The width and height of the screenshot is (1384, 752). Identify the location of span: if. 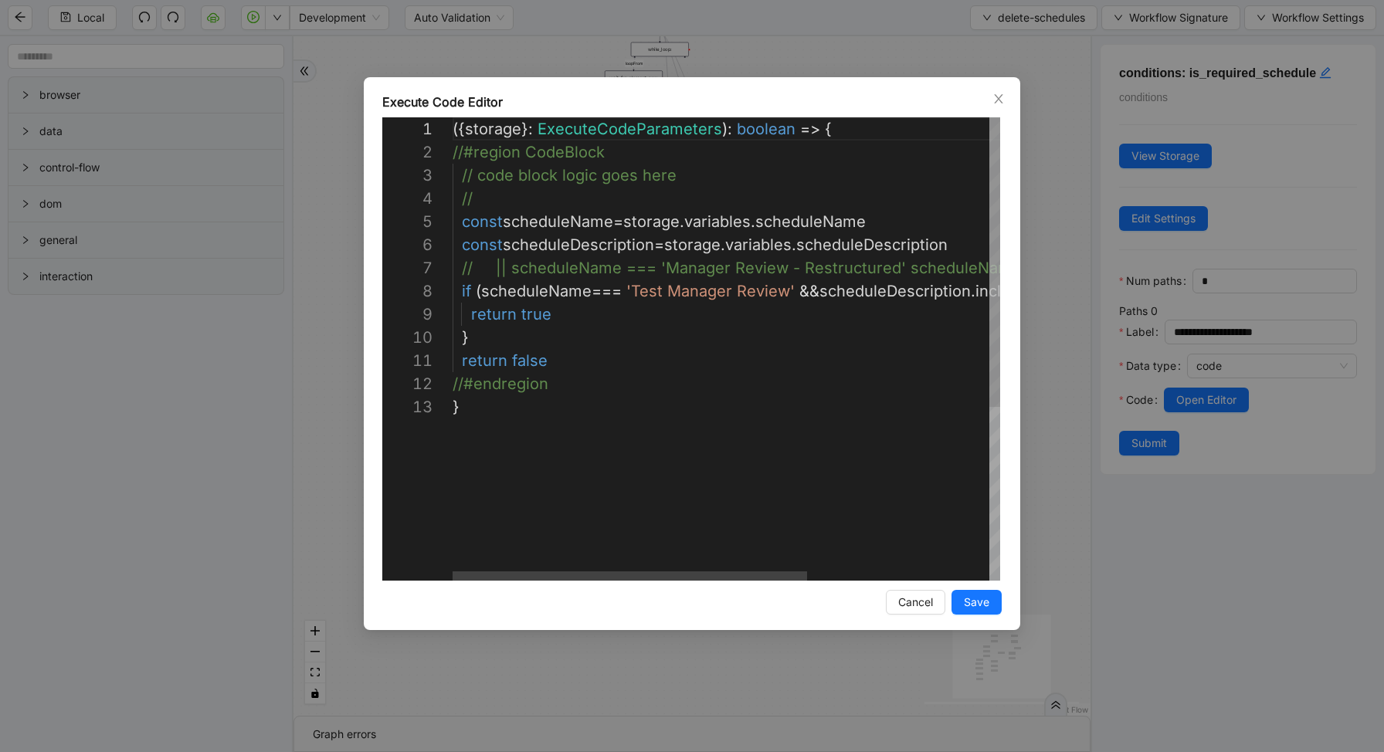
(466, 291).